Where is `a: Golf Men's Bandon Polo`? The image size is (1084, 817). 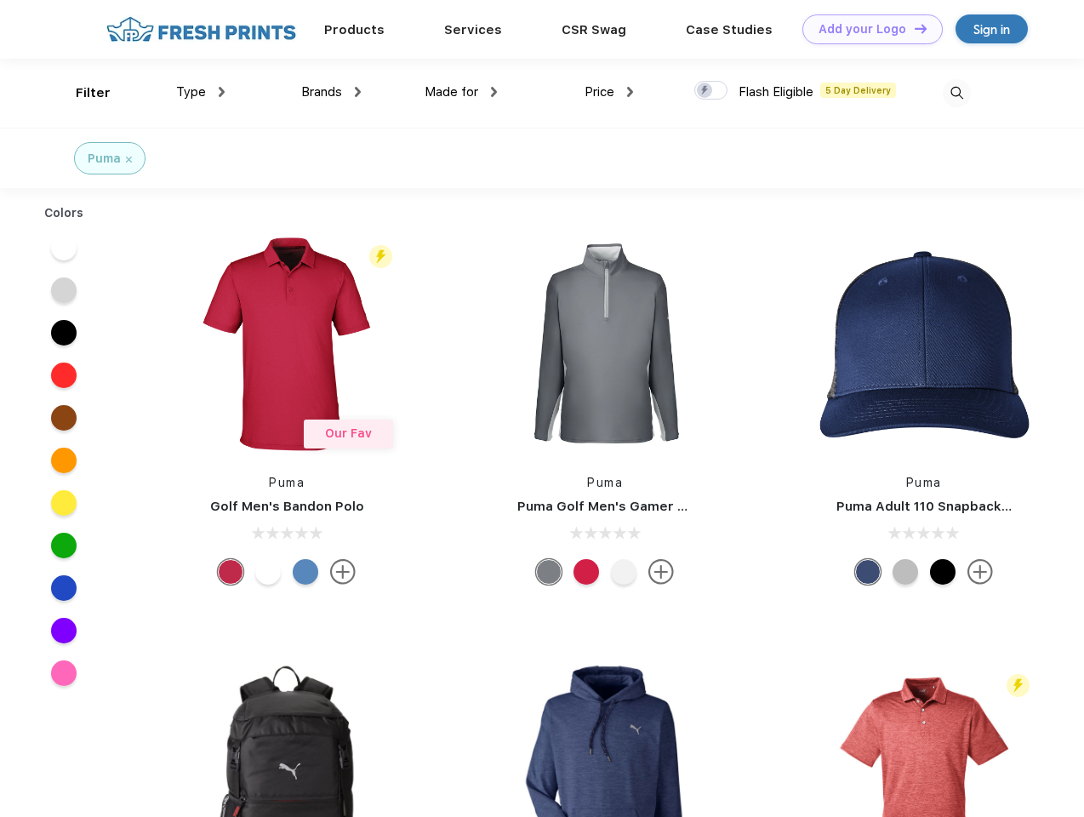 a: Golf Men's Bandon Polo is located at coordinates (287, 506).